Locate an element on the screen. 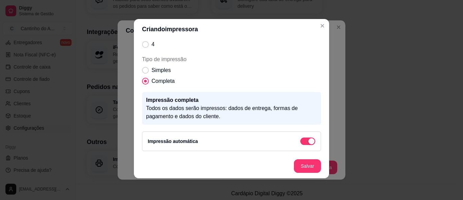  p: Impressão completa is located at coordinates (232, 100).